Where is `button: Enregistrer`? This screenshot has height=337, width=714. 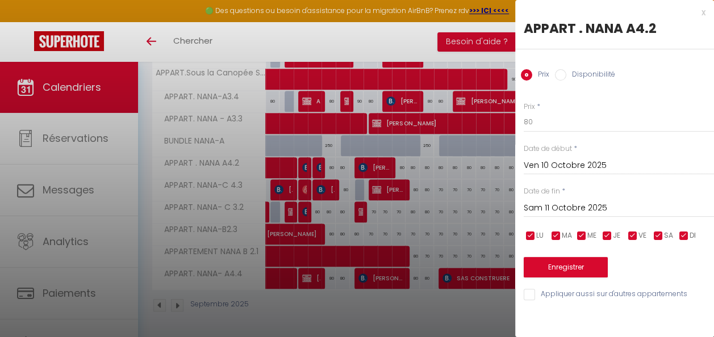 button: Enregistrer is located at coordinates (566, 268).